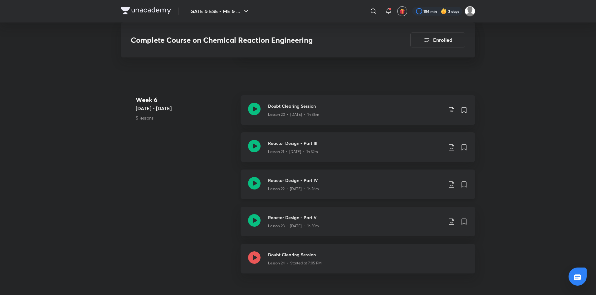  I want to click on a: Company Logo, so click(146, 11).